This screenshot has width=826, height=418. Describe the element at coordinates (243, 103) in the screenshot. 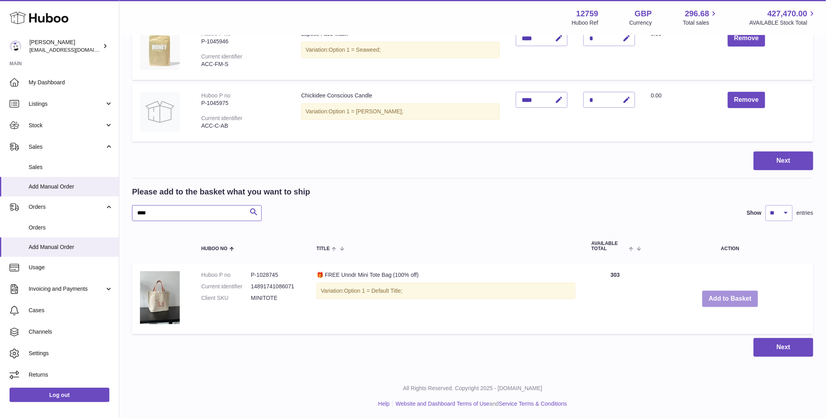

I see `div: P-1045975` at that location.